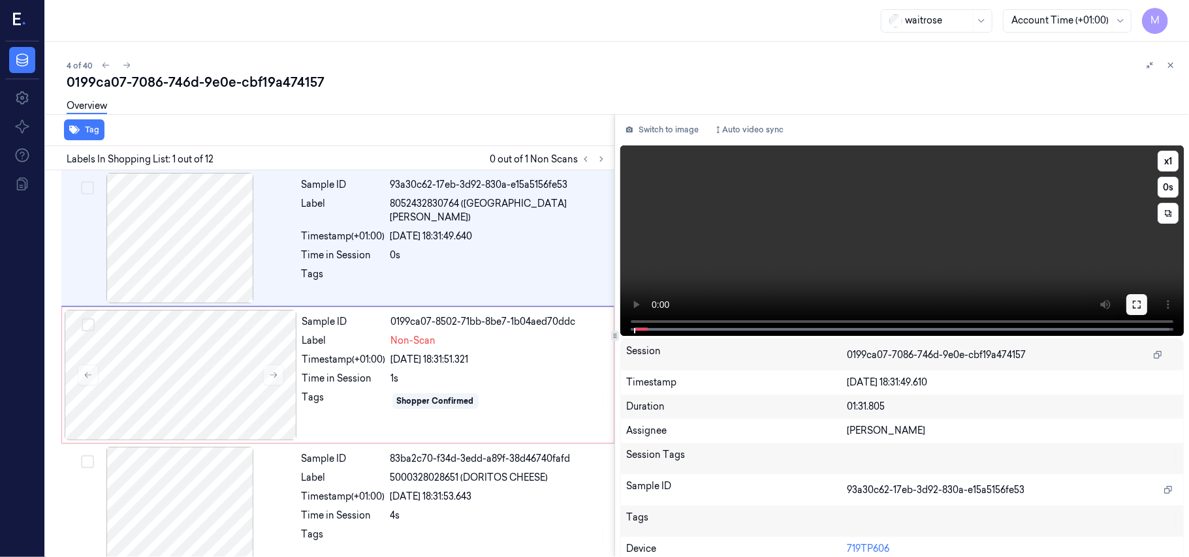  What do you see at coordinates (1012, 549) in the screenshot?
I see `div: 719TP606` at bounding box center [1012, 549].